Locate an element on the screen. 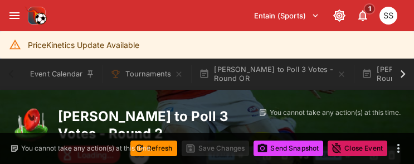  button: Notifications is located at coordinates (363, 16).